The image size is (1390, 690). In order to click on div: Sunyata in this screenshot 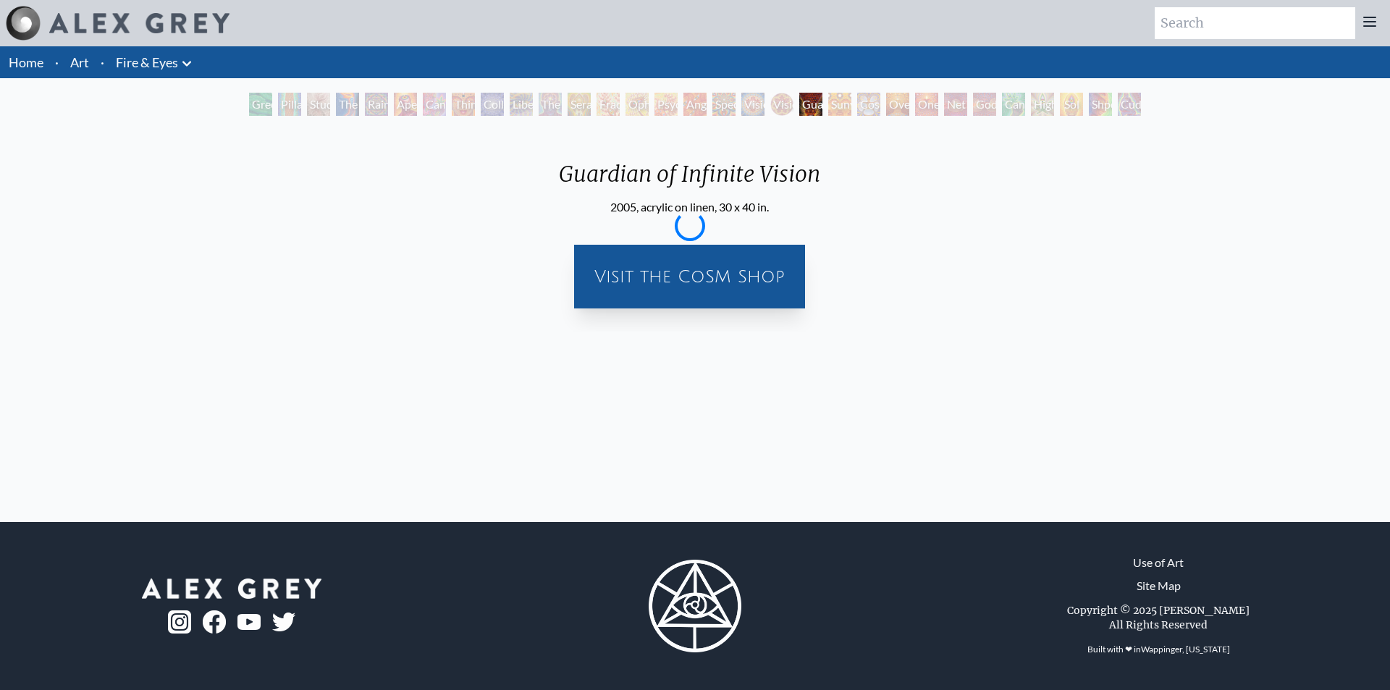, I will do `click(840, 104)`.